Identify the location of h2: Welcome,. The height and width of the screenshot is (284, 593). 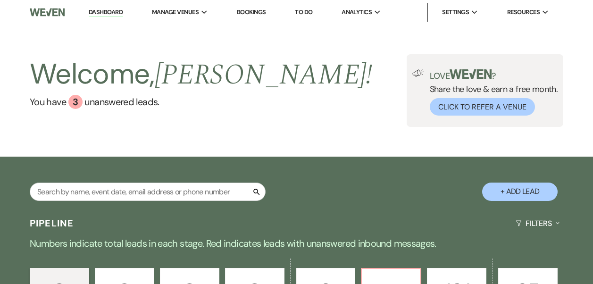
(201, 75).